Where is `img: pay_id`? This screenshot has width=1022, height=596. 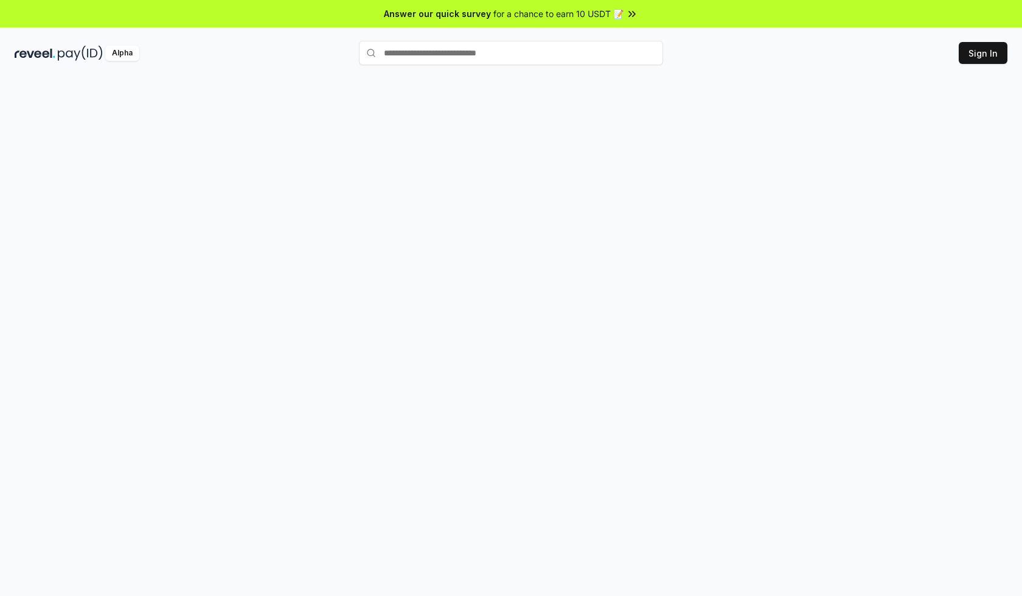 img: pay_id is located at coordinates (80, 53).